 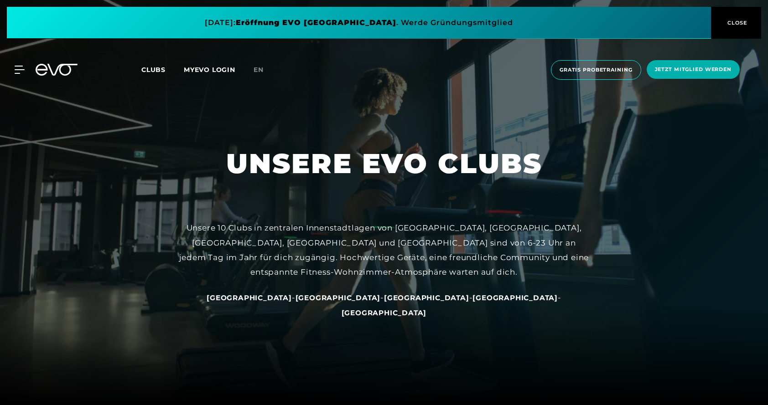 What do you see at coordinates (596, 70) in the screenshot?
I see `a: Gratis Probetraining` at bounding box center [596, 70].